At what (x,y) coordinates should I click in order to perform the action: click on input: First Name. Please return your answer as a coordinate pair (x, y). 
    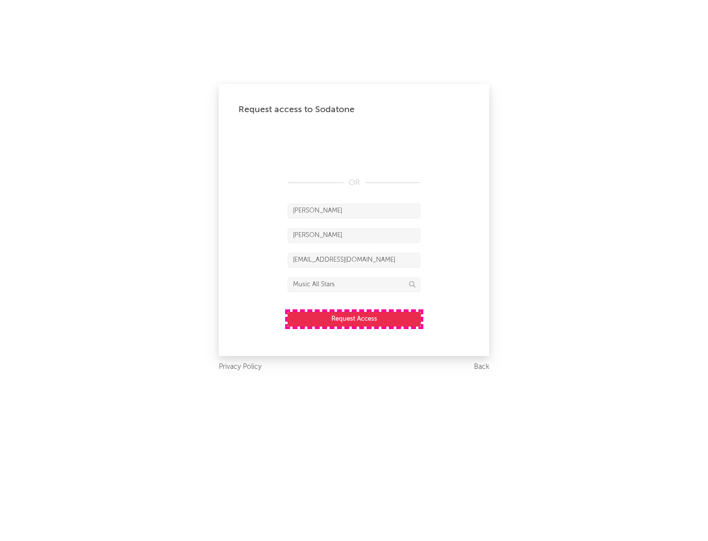
    Looking at the image, I should click on (354, 211).